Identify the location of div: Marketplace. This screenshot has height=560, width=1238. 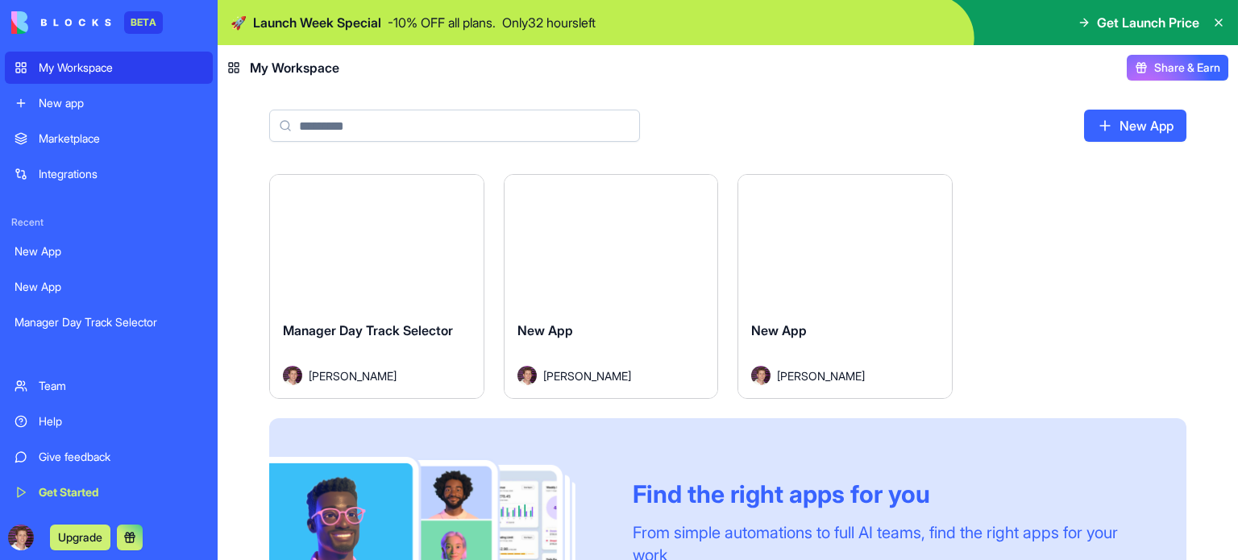
(121, 139).